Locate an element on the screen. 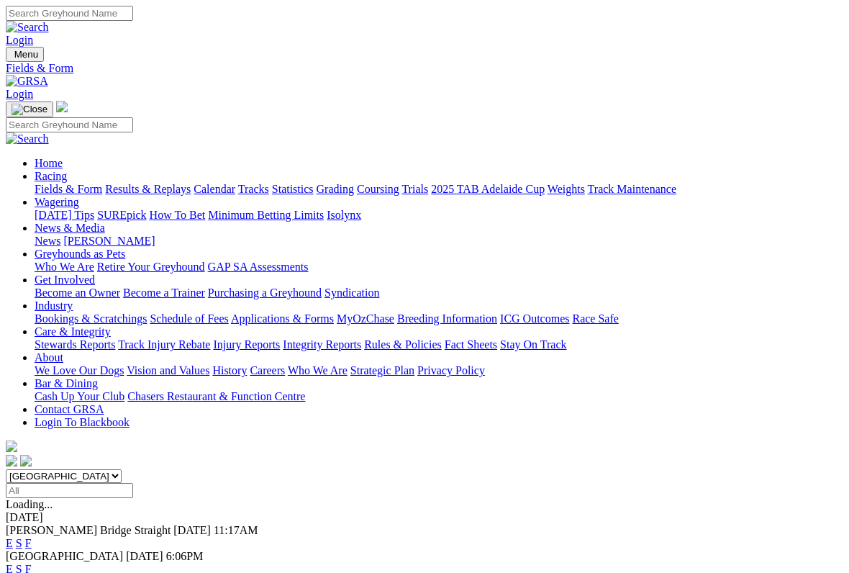  a: GAP SA Assessments is located at coordinates (258, 266).